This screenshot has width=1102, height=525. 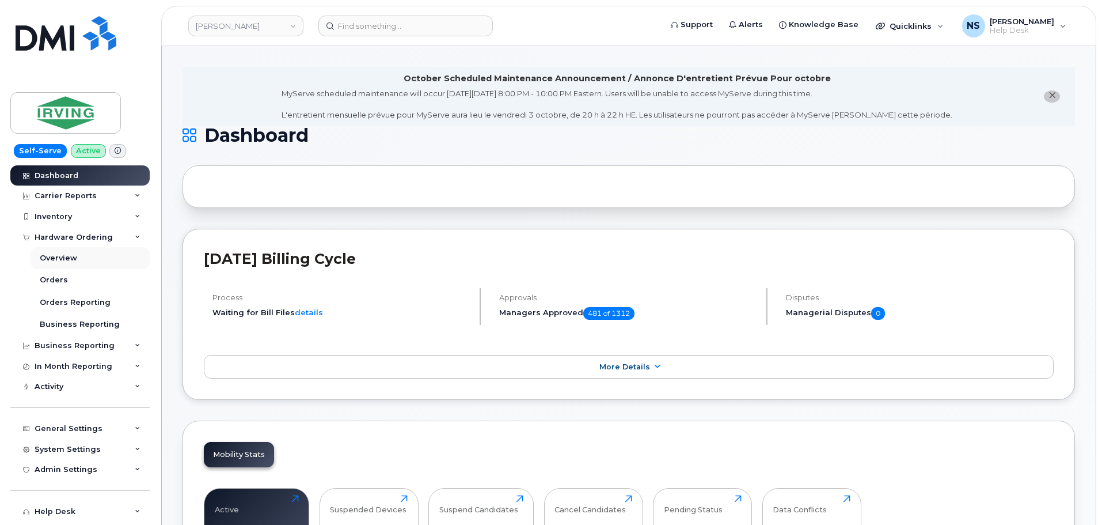 What do you see at coordinates (628, 313) in the screenshot?
I see `h5: Managers Approved` at bounding box center [628, 313].